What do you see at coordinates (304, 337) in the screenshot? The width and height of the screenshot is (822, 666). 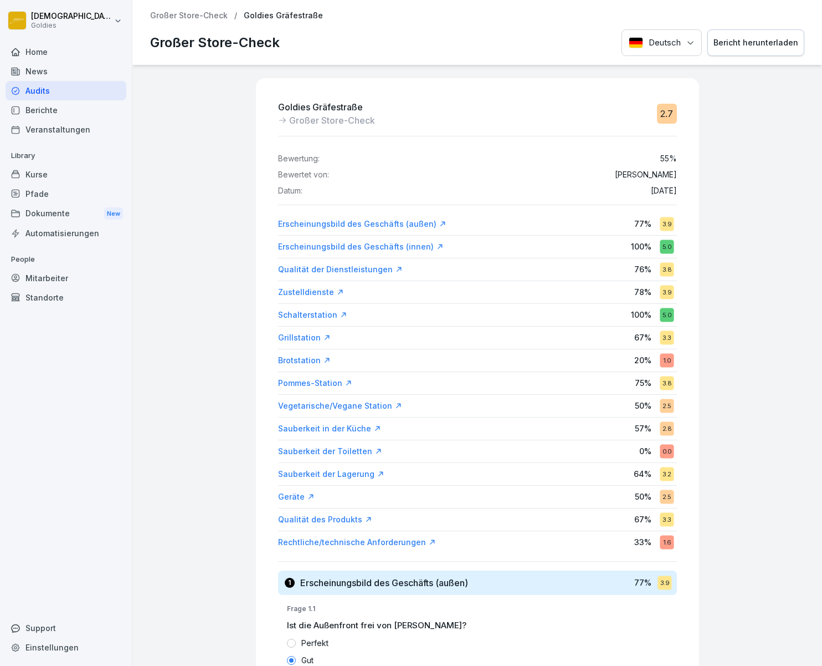 I see `div: Grillstation` at bounding box center [304, 337].